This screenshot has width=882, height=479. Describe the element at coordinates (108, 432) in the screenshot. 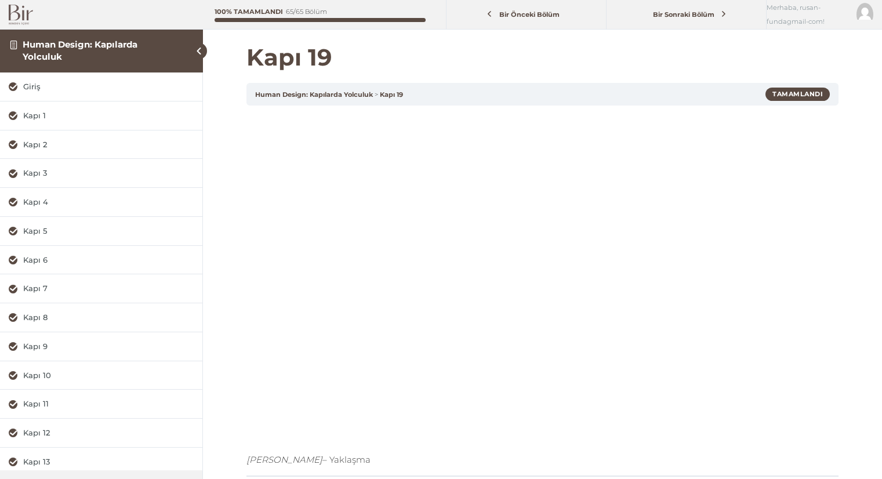

I see `div: Kapı 12` at that location.